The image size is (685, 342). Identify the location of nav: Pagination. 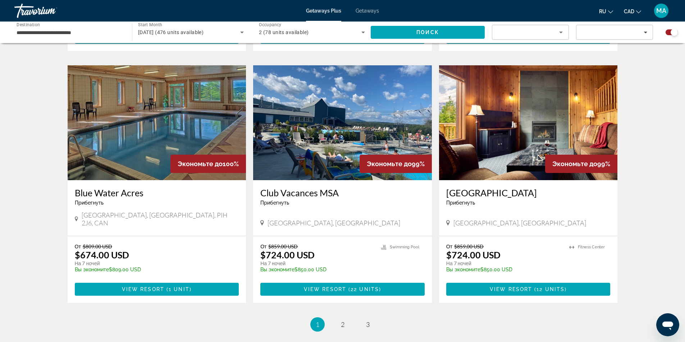
(342, 325).